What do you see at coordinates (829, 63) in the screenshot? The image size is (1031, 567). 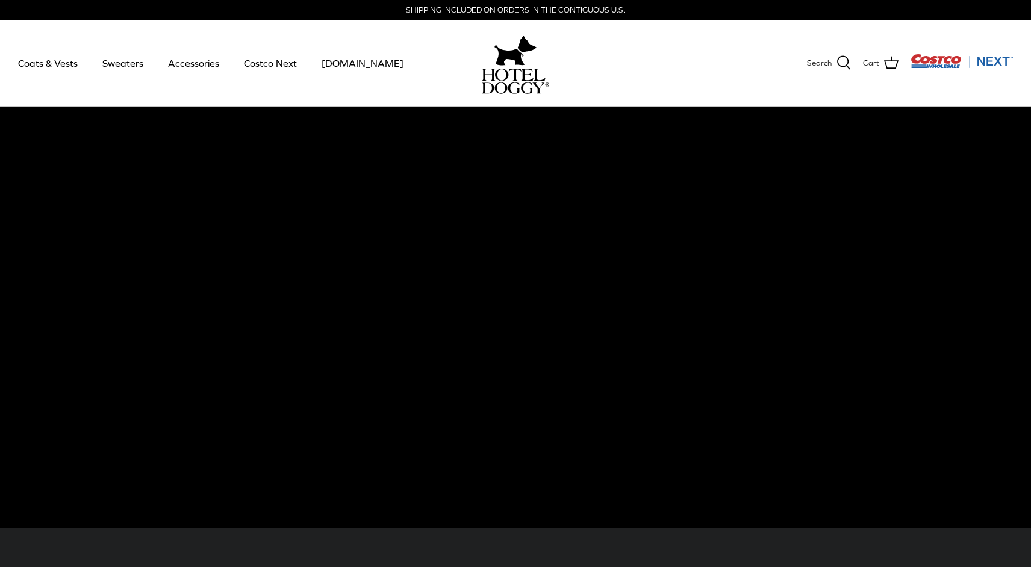 I see `a: Search` at bounding box center [829, 63].